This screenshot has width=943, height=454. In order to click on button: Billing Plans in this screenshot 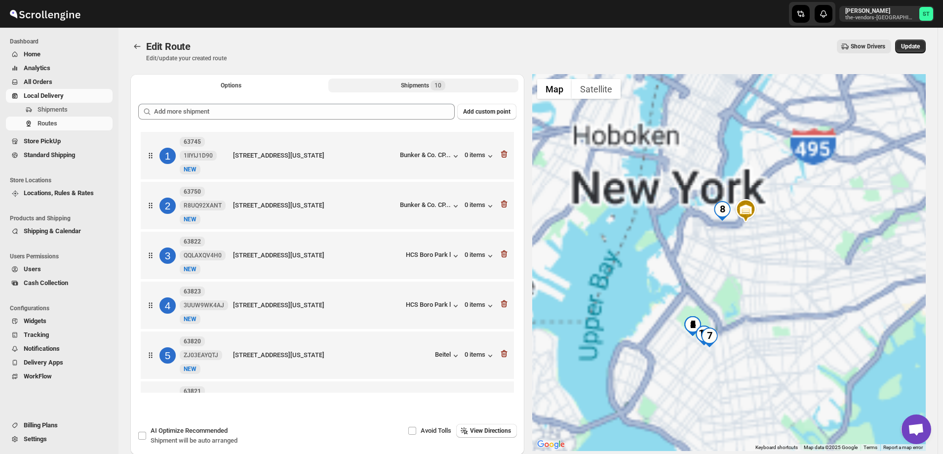, I will do `click(59, 425)`.